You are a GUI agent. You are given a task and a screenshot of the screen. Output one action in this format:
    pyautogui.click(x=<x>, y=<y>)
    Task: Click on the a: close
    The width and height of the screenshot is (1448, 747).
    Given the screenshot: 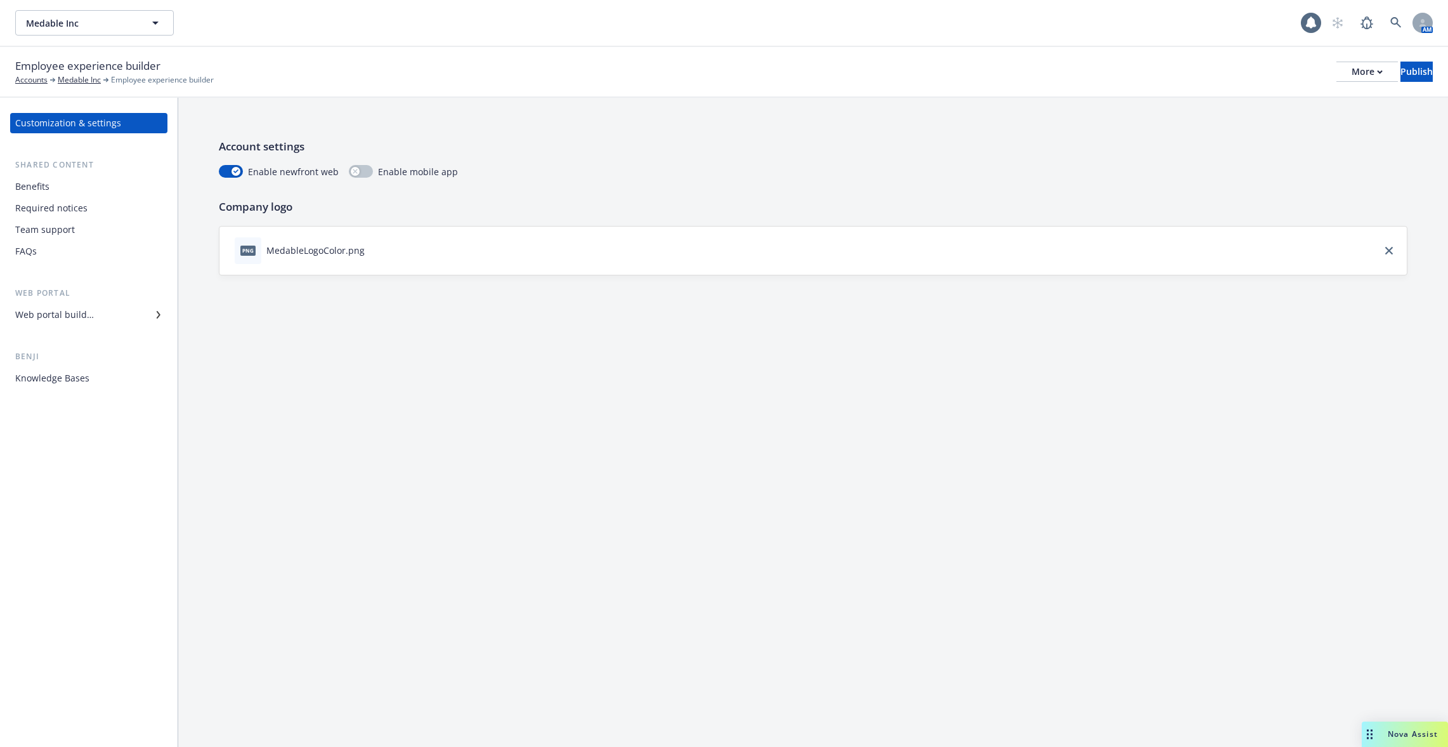 What is the action you would take?
    pyautogui.click(x=1389, y=251)
    